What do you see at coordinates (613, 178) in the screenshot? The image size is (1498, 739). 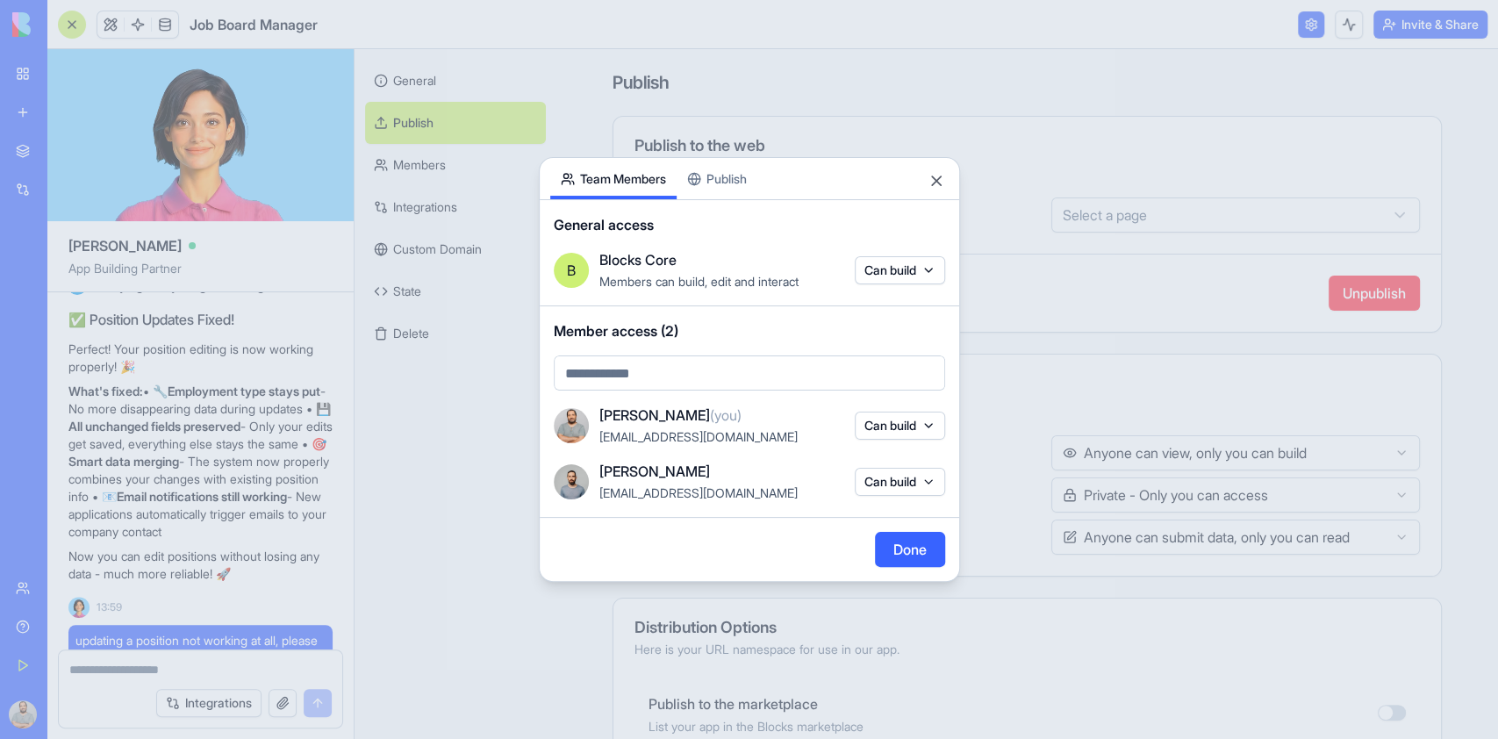 I see `button: Team Members` at bounding box center [613, 178].